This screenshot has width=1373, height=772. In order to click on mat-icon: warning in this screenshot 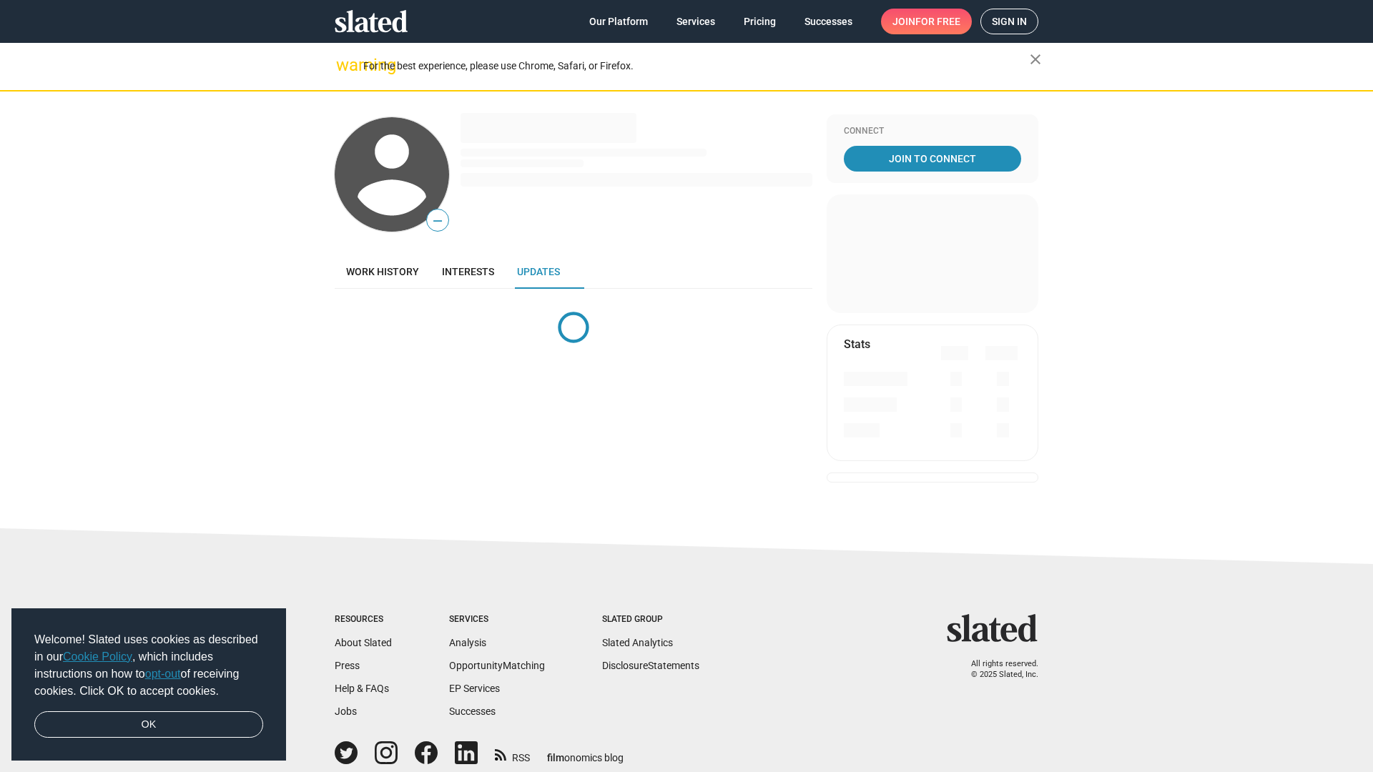, I will do `click(345, 65)`.